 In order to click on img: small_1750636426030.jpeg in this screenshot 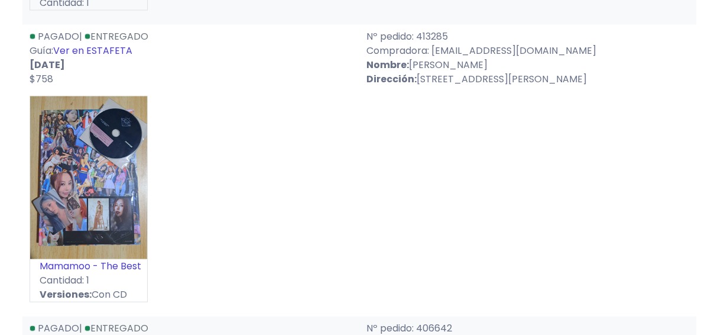, I will do `click(89, 177)`.